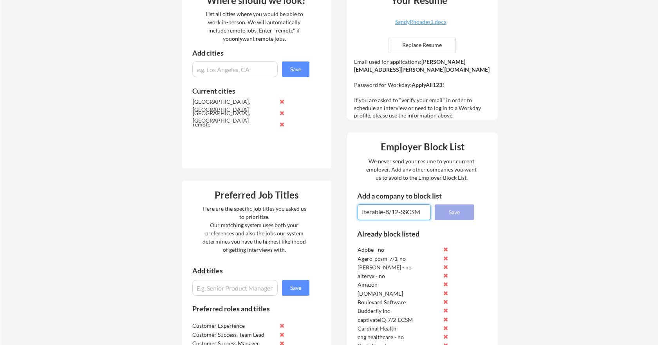  Describe the element at coordinates (257, 195) in the screenshot. I see `div: Preferred Job Titles` at that location.